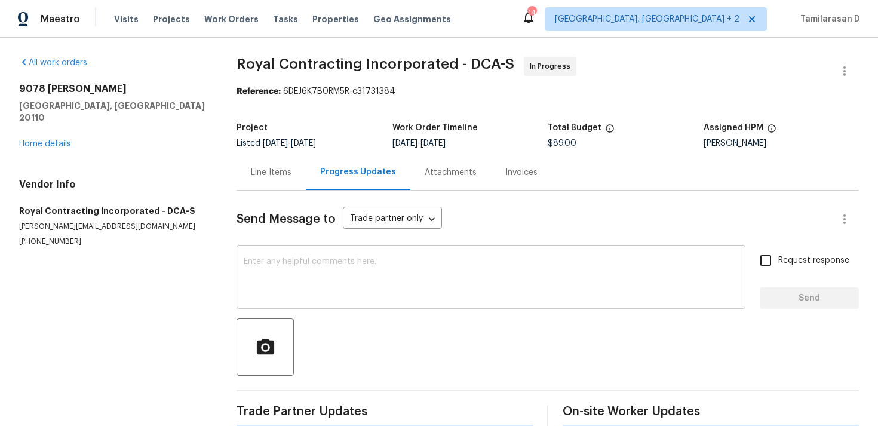 The width and height of the screenshot is (878, 426). I want to click on span: Maestro, so click(60, 19).